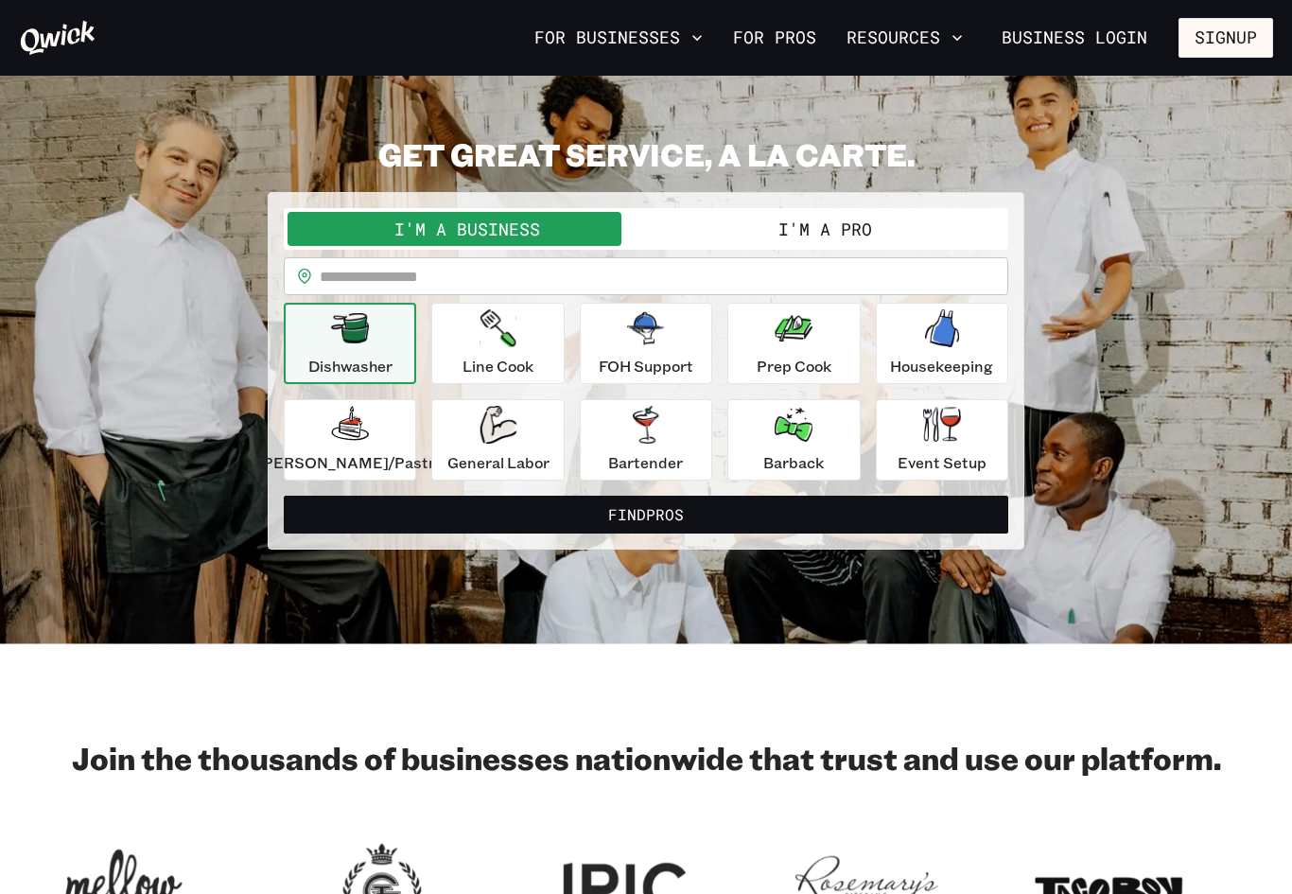 This screenshot has height=894, width=1292. Describe the element at coordinates (646, 154) in the screenshot. I see `h2: GET GREAT SERVICE, A LA CARTE.` at that location.